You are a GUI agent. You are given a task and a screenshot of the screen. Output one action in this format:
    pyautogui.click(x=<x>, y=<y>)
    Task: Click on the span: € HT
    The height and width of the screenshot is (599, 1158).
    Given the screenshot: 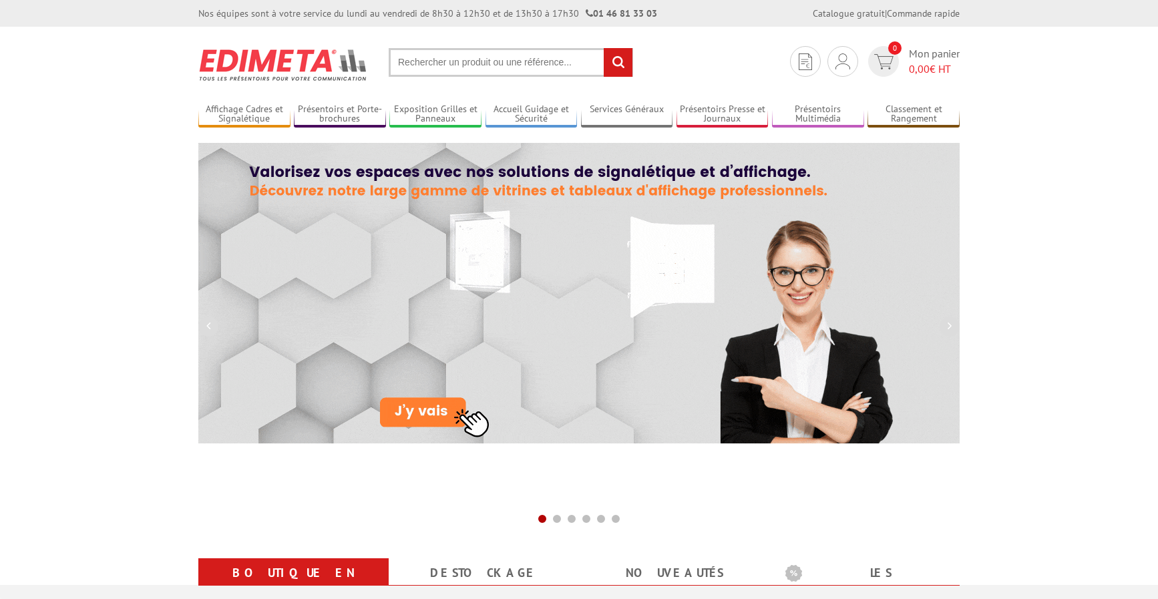 What is the action you would take?
    pyautogui.click(x=934, y=69)
    